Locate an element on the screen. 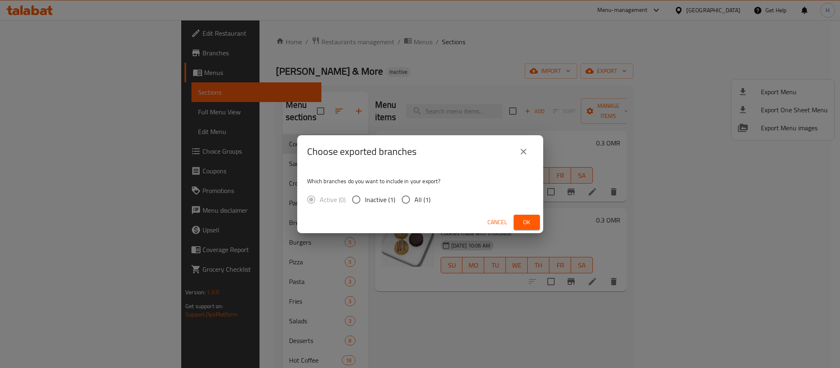 This screenshot has width=840, height=368. span: Active (0) is located at coordinates (332, 200).